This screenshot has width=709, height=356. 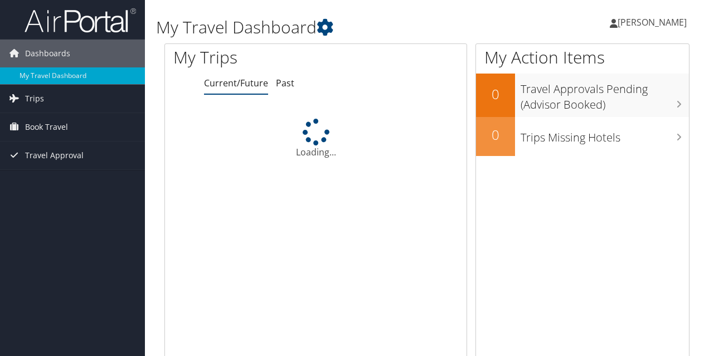 I want to click on span: Travel Approval, so click(x=54, y=156).